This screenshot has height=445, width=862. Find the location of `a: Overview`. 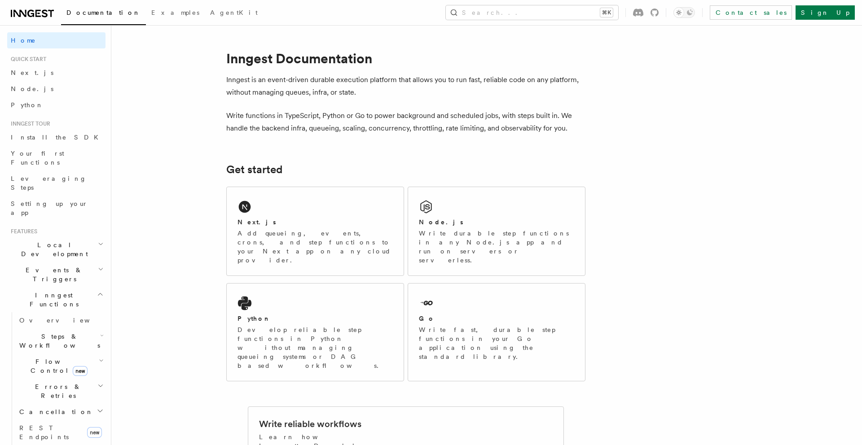

a: Overview is located at coordinates (61, 320).